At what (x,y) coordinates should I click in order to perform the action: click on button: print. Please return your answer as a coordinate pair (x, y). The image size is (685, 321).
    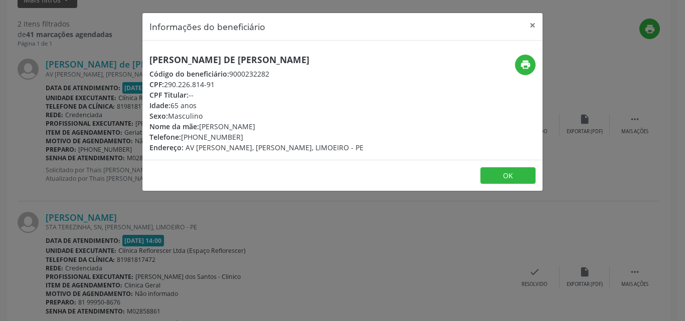
    Looking at the image, I should click on (525, 65).